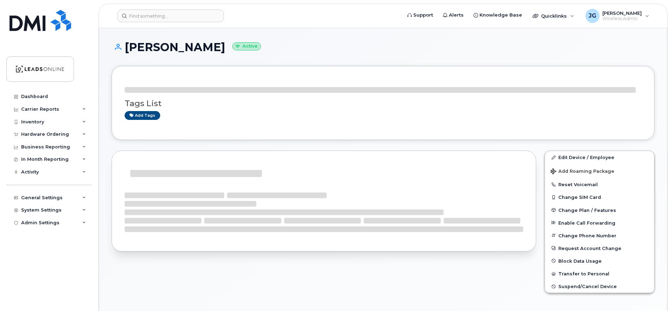 This screenshot has width=671, height=311. Describe the element at coordinates (600, 197) in the screenshot. I see `button: Change SIM Card` at that location.